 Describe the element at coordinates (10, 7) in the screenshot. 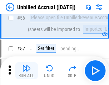

I see `img: Back` at that location.